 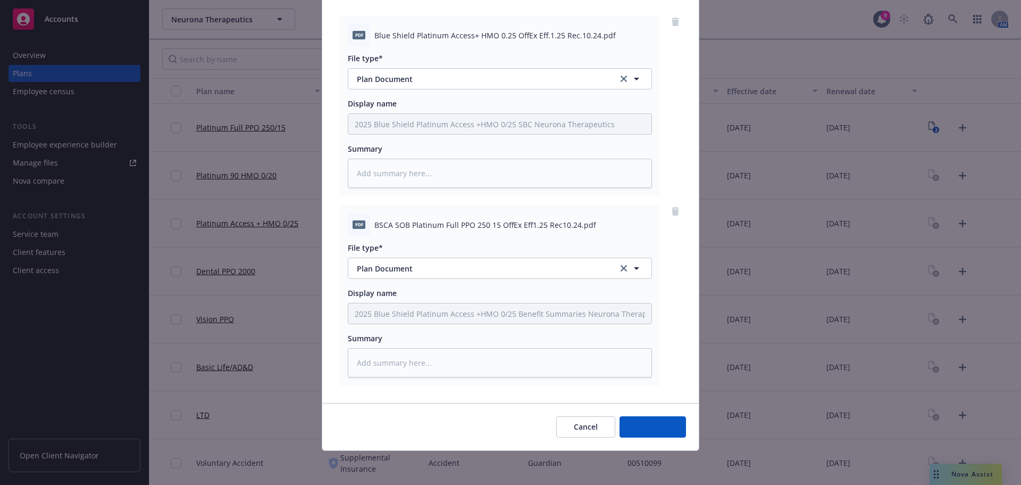 What do you see at coordinates (495, 35) in the screenshot?
I see `span: Blue Shield Platinum Access+ HMO 0.25 OffEx Eff.1.25 Rec.10.24.pdf` at bounding box center [495, 35].